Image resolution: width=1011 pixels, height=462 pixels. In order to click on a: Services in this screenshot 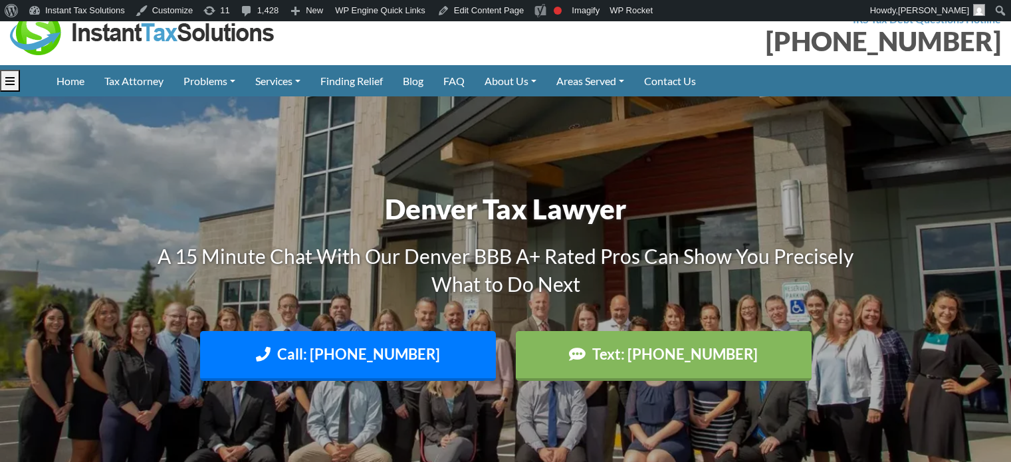, I will do `click(278, 80)`.